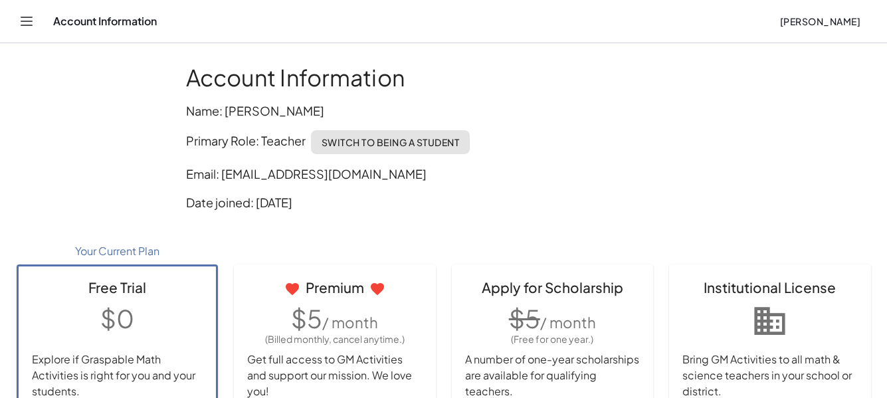  What do you see at coordinates (118, 251) in the screenshot?
I see `div: Your Current Plan` at bounding box center [118, 251].